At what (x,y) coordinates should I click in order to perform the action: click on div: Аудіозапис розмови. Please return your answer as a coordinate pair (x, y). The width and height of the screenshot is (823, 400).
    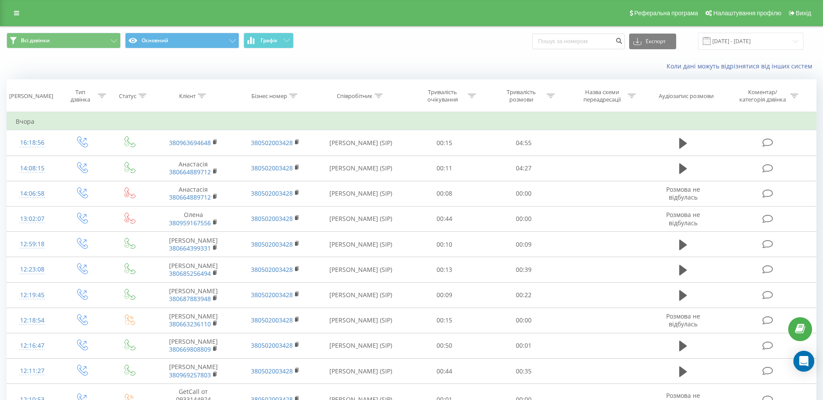
    Looking at the image, I should click on (686, 96).